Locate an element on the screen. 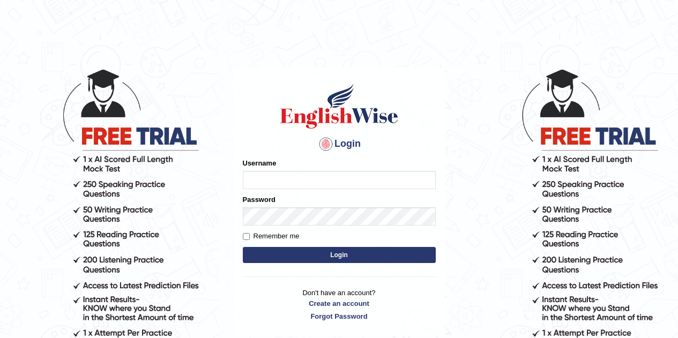  p: Don't have an account? is located at coordinates (339, 304).